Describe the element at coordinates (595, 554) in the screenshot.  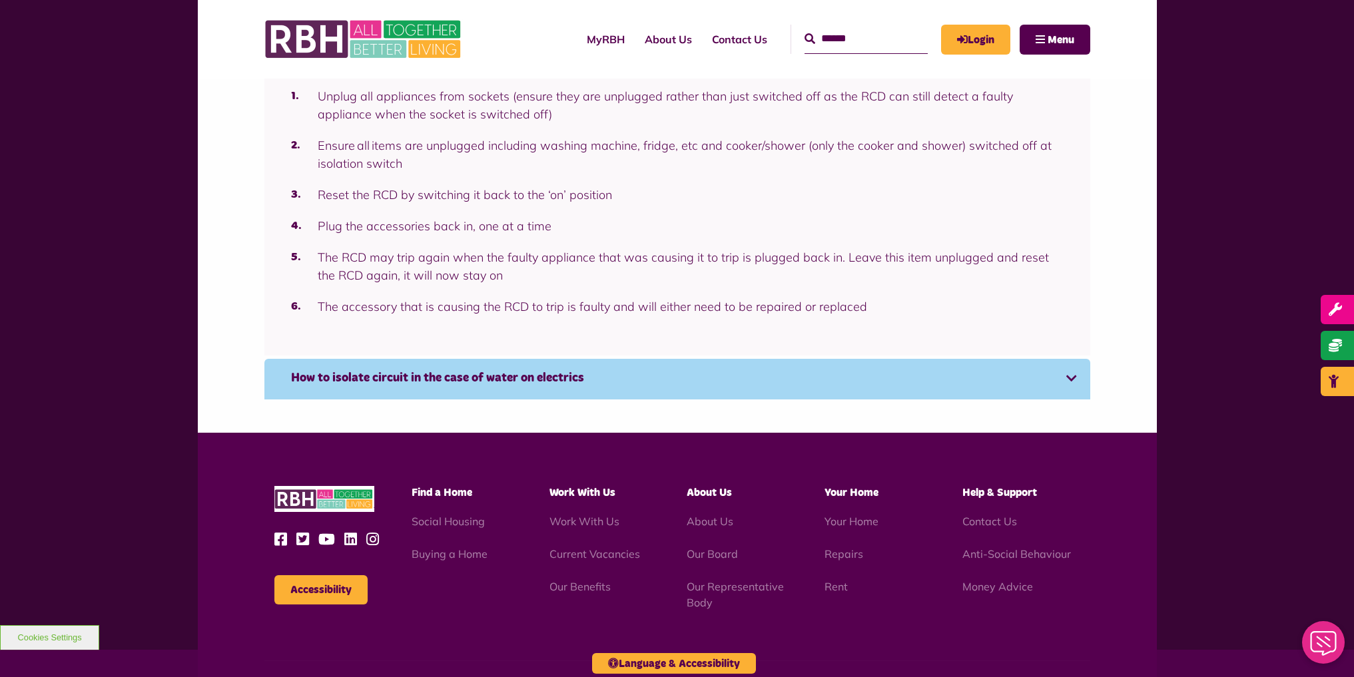
I see `a: Current Vacancies` at that location.